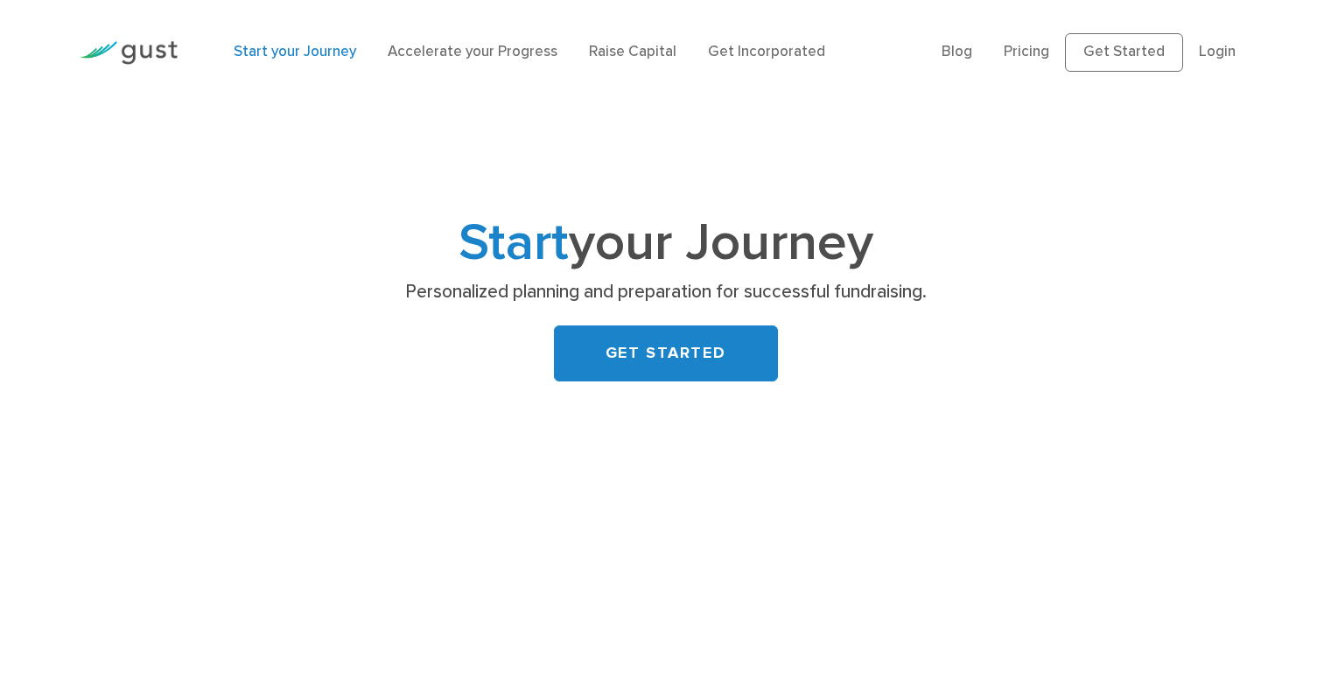 Image resolution: width=1331 pixels, height=692 pixels. I want to click on a: Raise Capital, so click(633, 52).